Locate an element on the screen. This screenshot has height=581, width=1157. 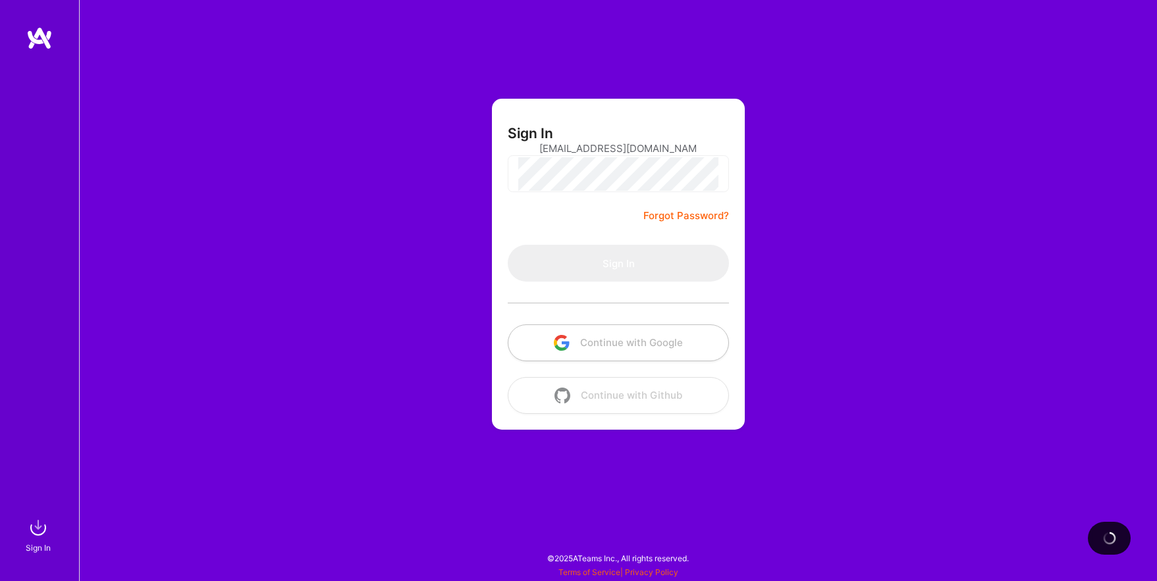
h3: Sign In is located at coordinates (530, 133).